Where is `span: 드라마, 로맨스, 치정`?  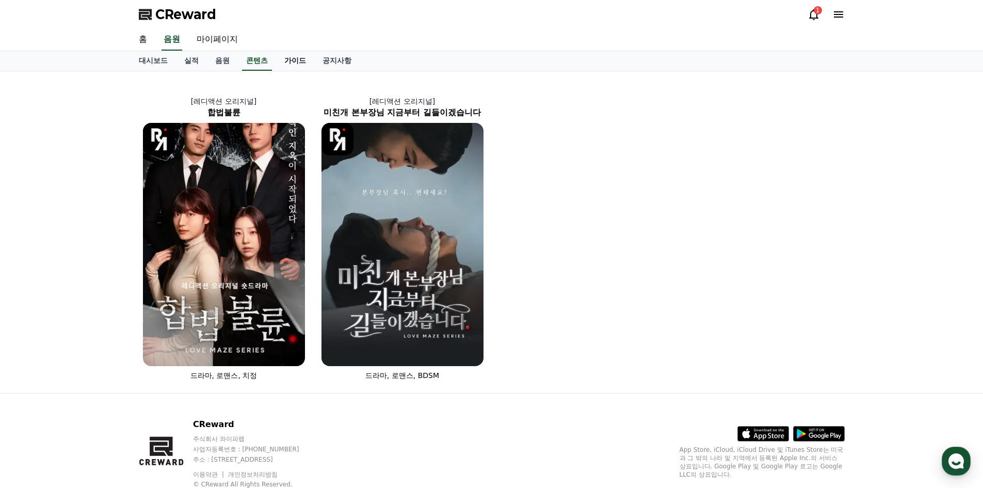 span: 드라마, 로맨스, 치정 is located at coordinates (224, 375).